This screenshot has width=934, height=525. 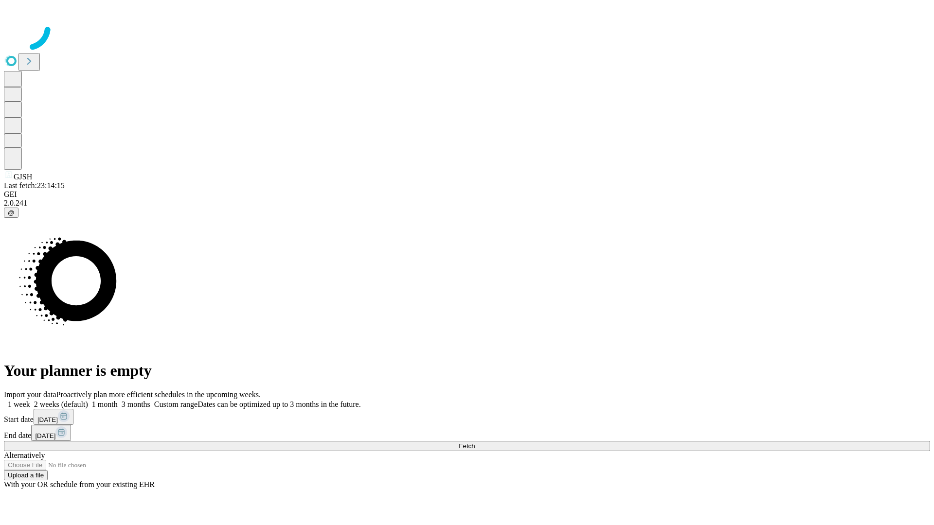 What do you see at coordinates (61, 404) in the screenshot?
I see `span: 2 weeks (default)` at bounding box center [61, 404].